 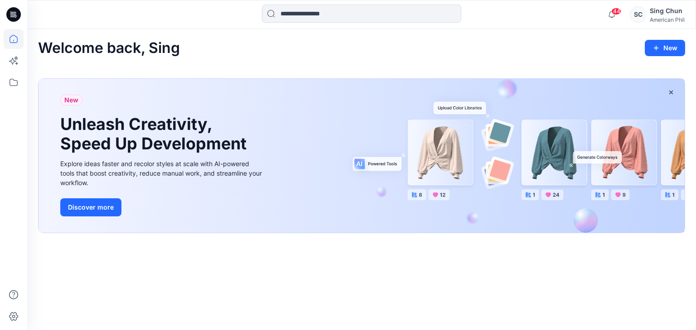 What do you see at coordinates (91, 207) in the screenshot?
I see `button: Discover more` at bounding box center [91, 207].